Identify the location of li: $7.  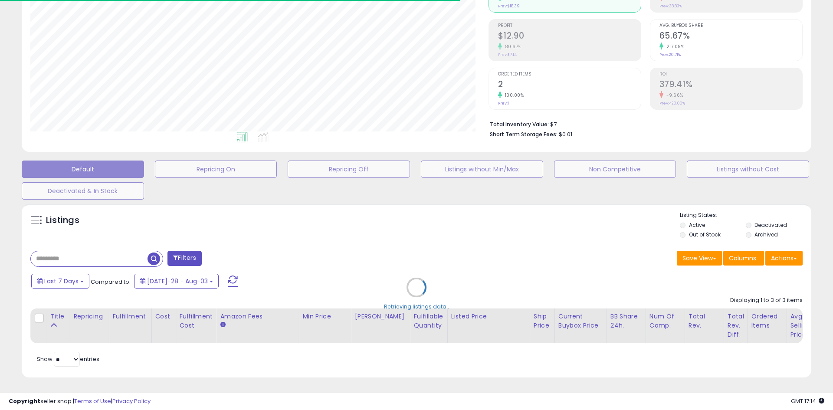
(643, 124).